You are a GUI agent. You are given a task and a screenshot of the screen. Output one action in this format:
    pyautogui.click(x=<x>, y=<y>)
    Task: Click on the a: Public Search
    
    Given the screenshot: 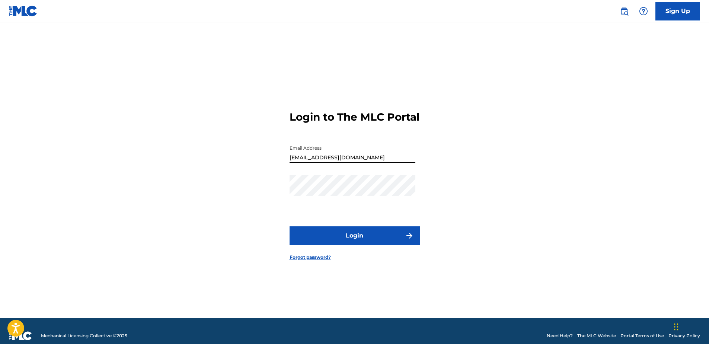 What is the action you would take?
    pyautogui.click(x=624, y=11)
    